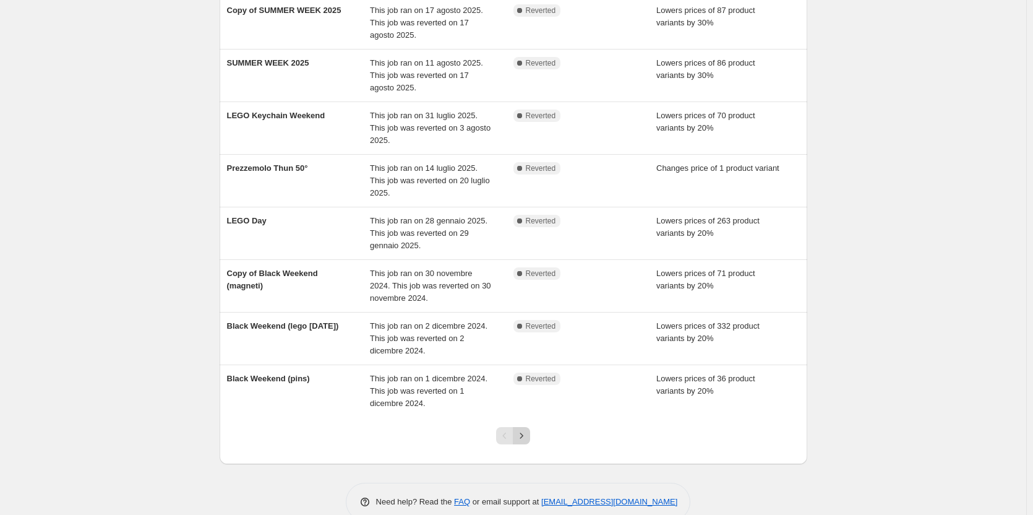 The image size is (1033, 515). I want to click on span: This job ran on 11 agosto 2025. This job was reverted on 17 agosto 2025., so click(426, 75).